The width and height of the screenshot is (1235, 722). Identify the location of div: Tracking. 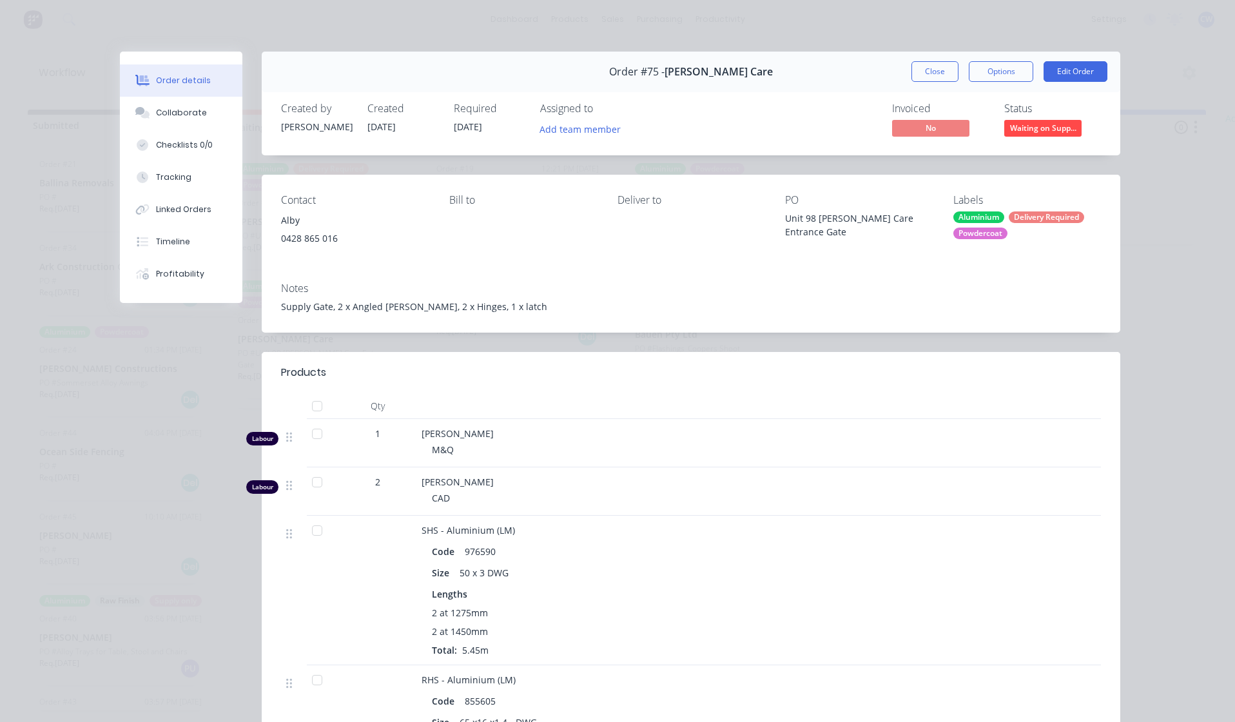
(173, 177).